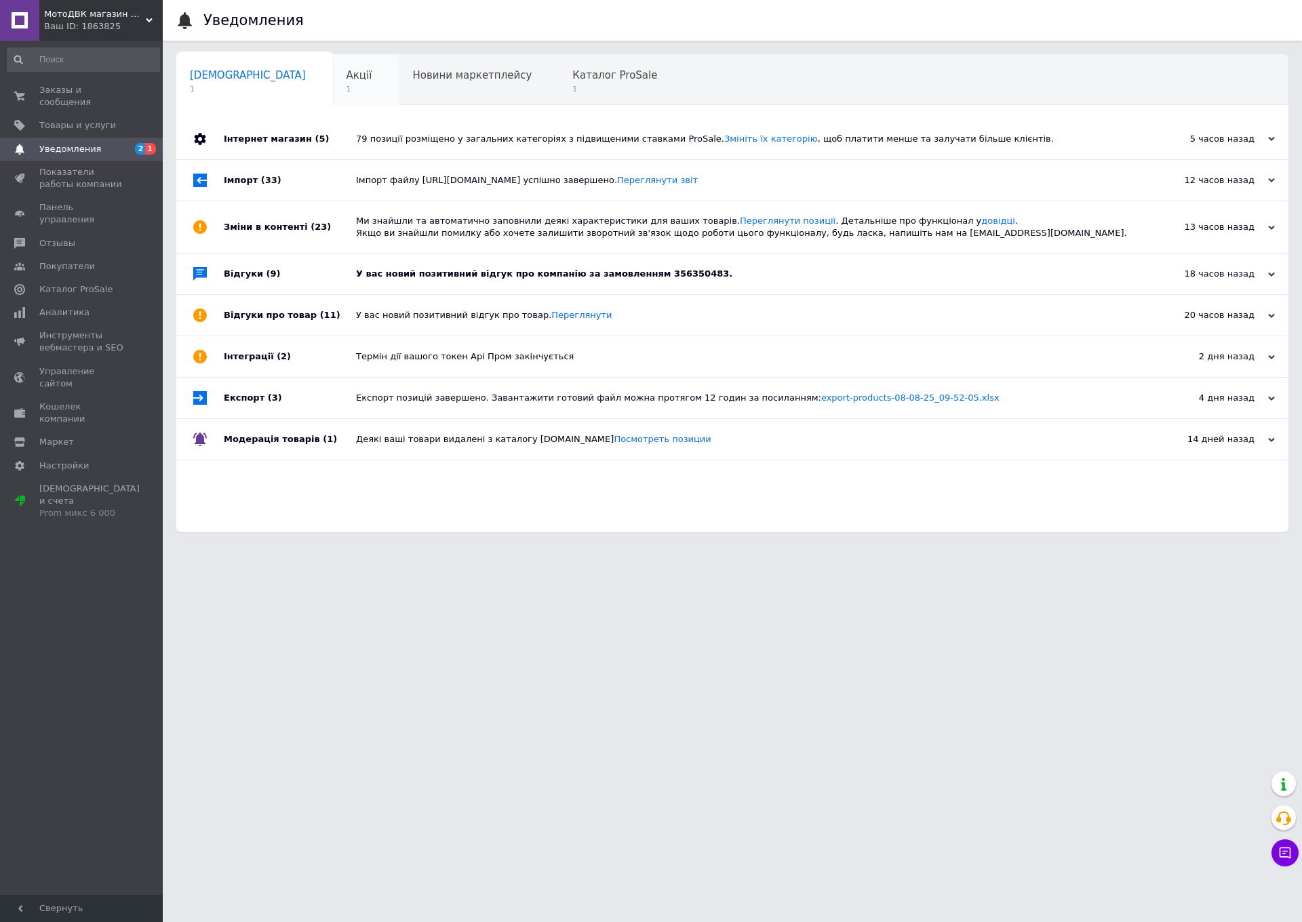 Image resolution: width=1302 pixels, height=922 pixels. Describe the element at coordinates (1207, 139) in the screenshot. I see `div: 5 часов назад` at that location.